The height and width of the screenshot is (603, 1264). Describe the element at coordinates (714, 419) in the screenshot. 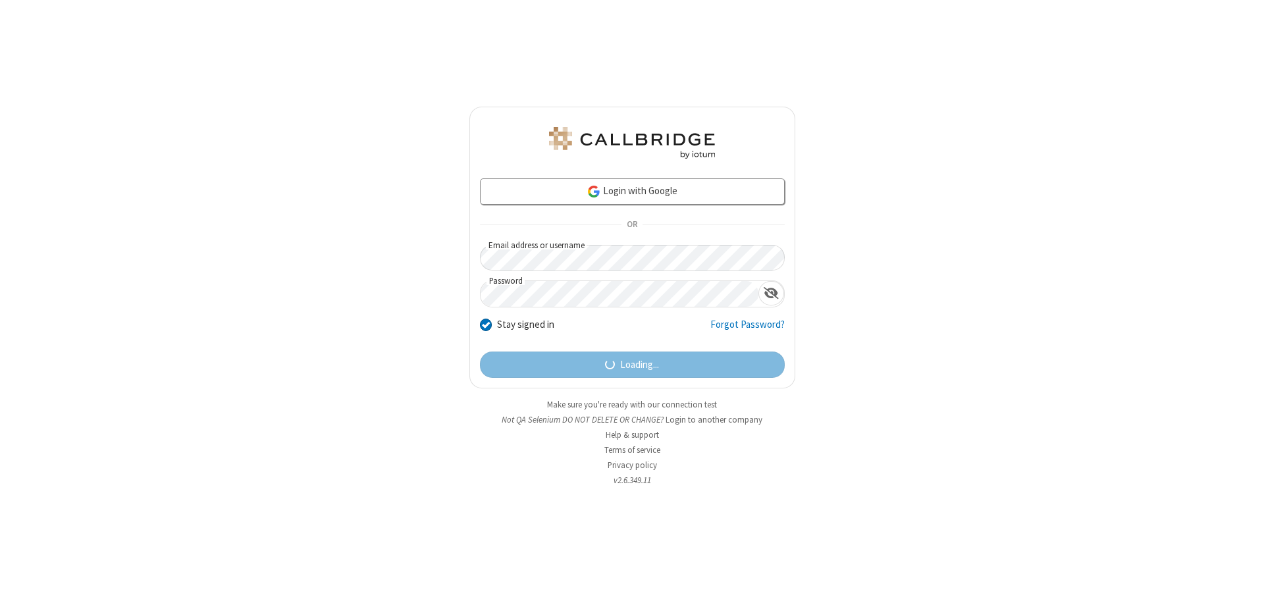

I see `button: Login to another company` at that location.